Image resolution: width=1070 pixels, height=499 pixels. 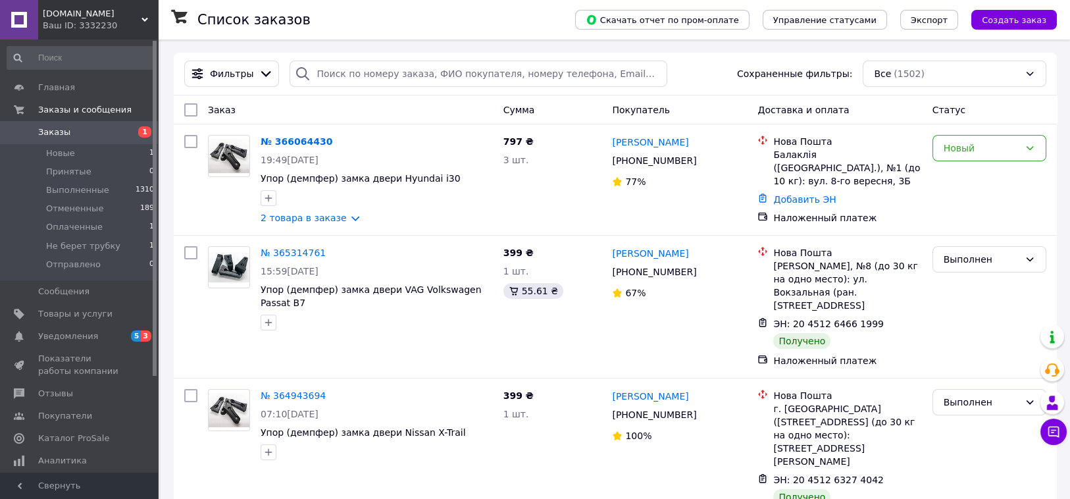 I want to click on a: 2 товара в заказе, so click(x=303, y=218).